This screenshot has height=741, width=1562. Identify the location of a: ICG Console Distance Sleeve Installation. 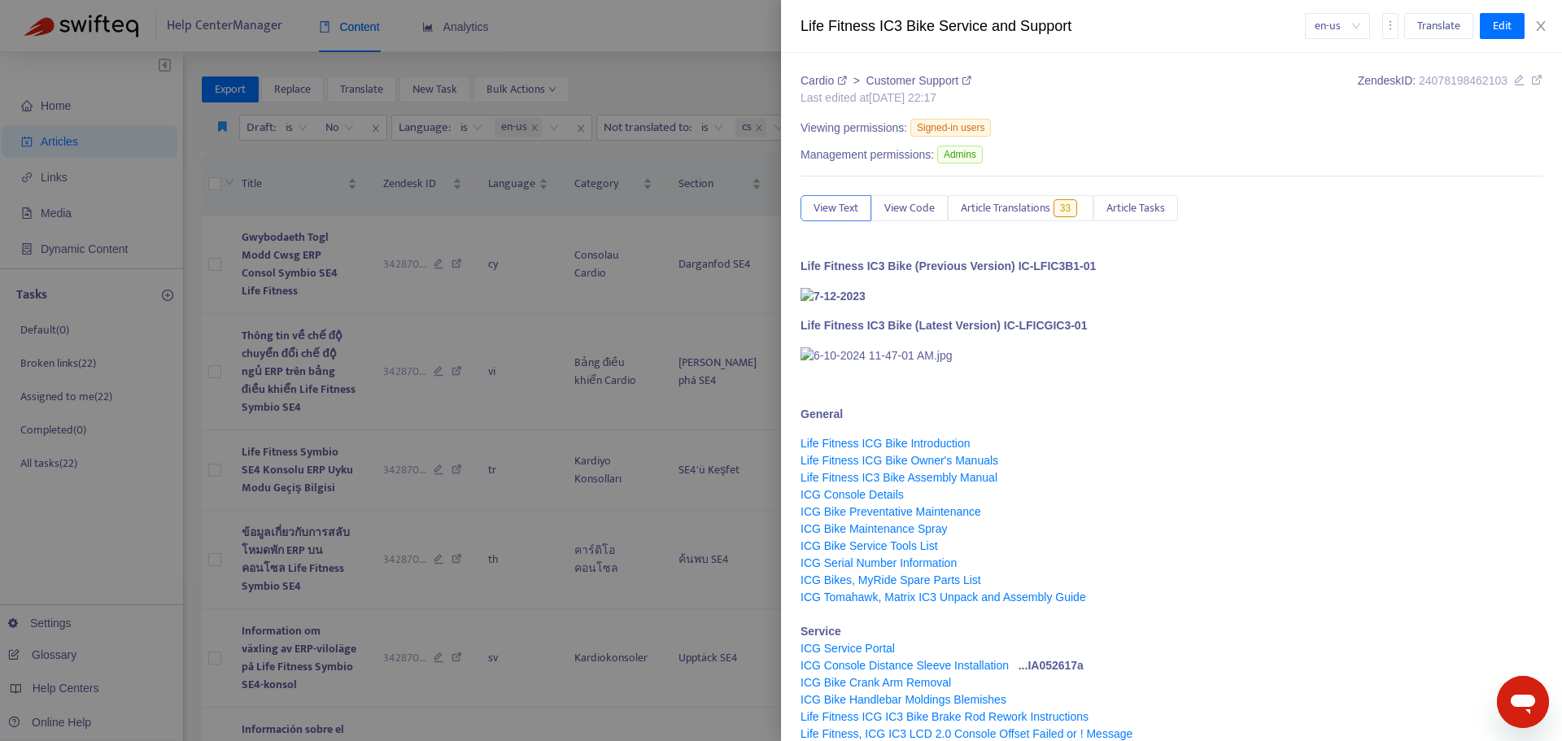
(905, 666).